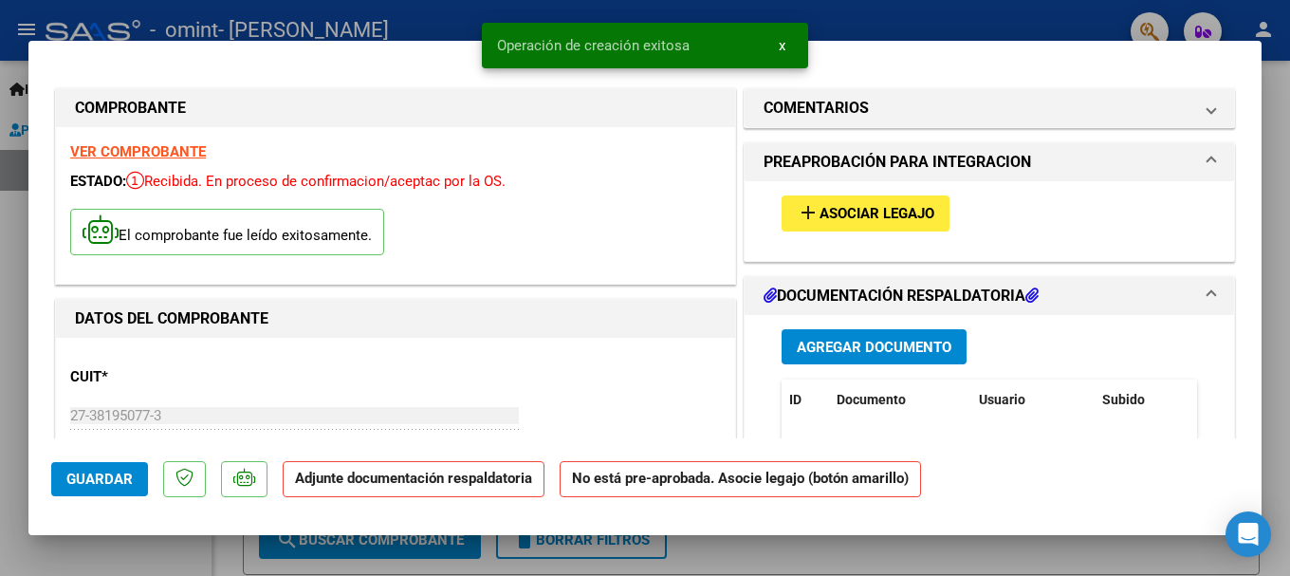  What do you see at coordinates (901, 296) in the screenshot?
I see `h1: DOCUMENTACIÓN RESPALDATORIA` at bounding box center [901, 296].